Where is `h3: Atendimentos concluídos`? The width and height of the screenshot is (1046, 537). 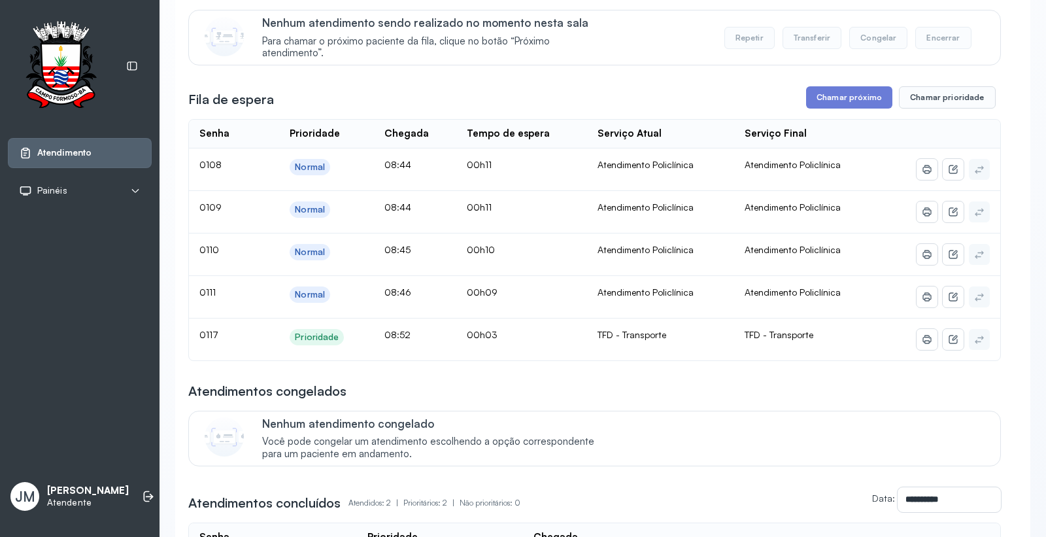
h3: Atendimentos concluídos is located at coordinates (264, 503).